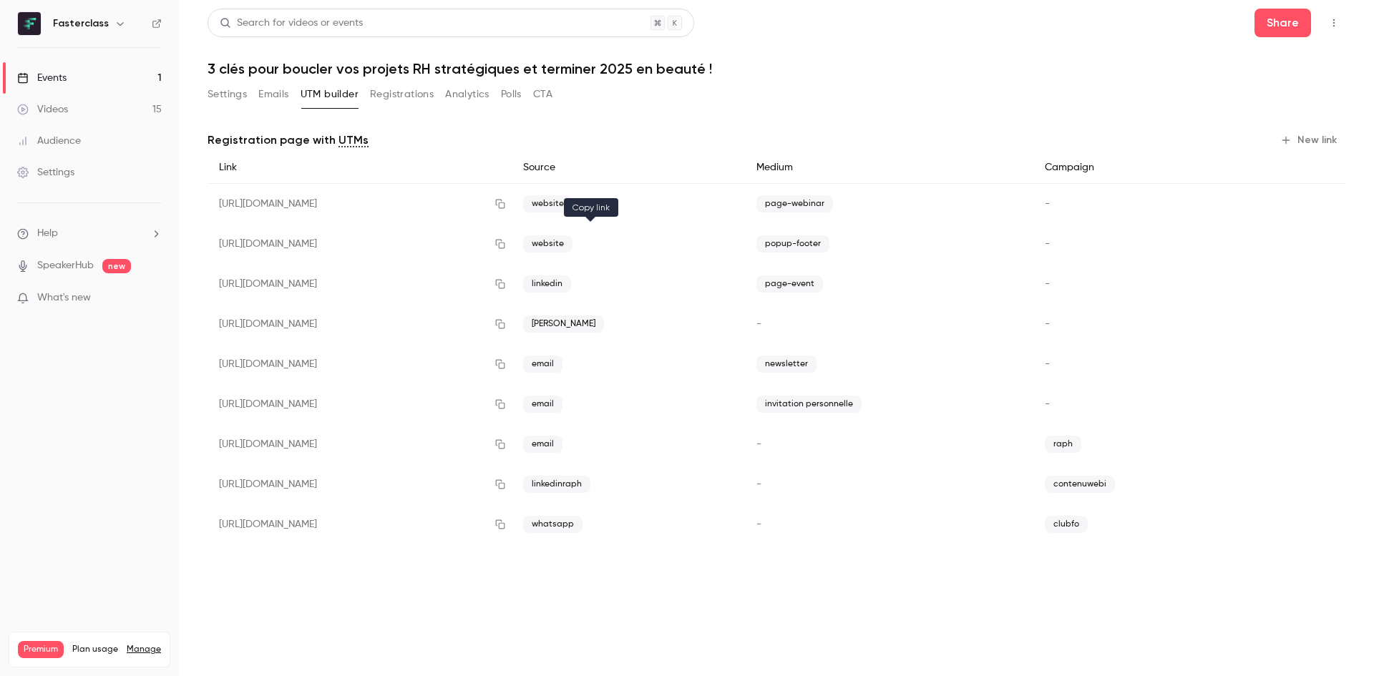 The height and width of the screenshot is (676, 1374). Describe the element at coordinates (46, 172) in the screenshot. I see `div: Settings` at that location.